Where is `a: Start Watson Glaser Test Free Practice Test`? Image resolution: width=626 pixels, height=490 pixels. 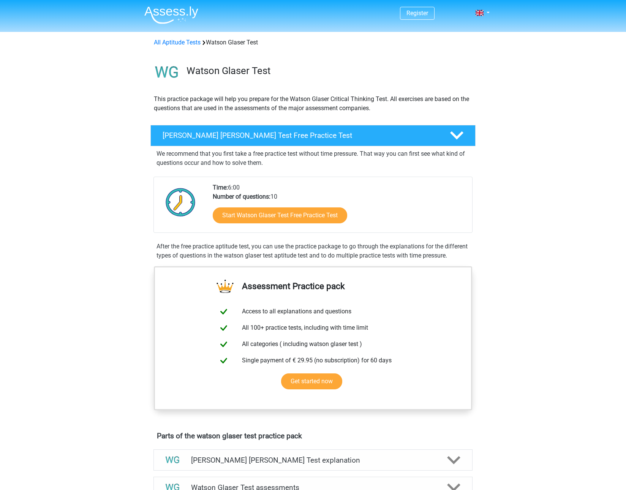 a: Start Watson Glaser Test Free Practice Test is located at coordinates (280, 215).